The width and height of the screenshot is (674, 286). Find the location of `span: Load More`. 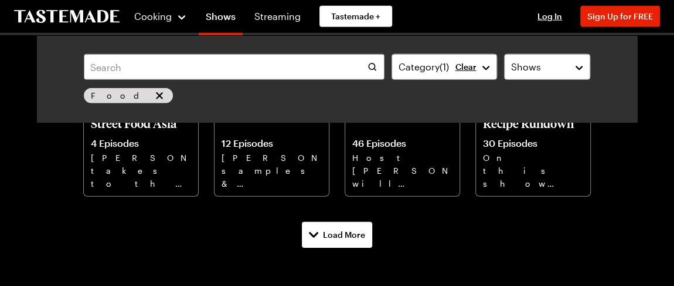

span: Load More is located at coordinates (344, 235).